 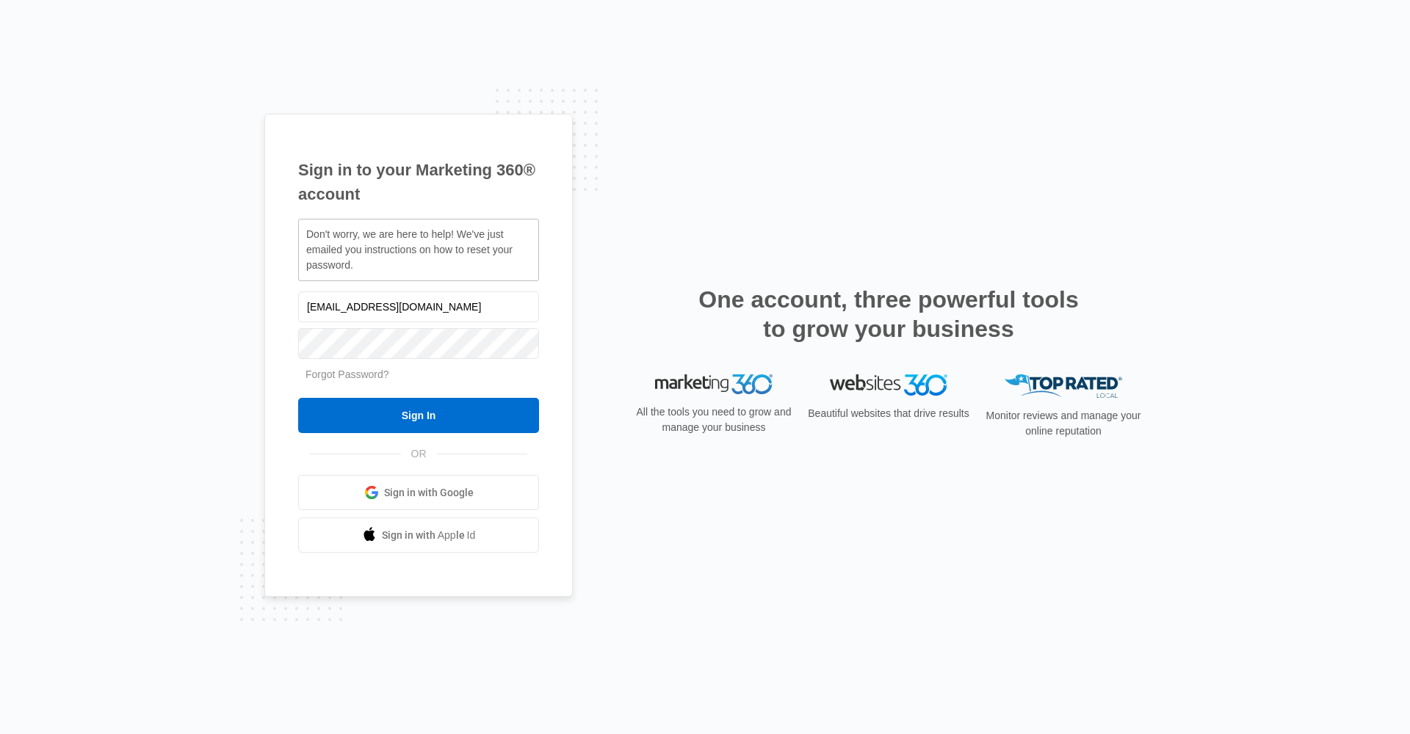 What do you see at coordinates (889, 385) in the screenshot?
I see `img: Websites 360` at bounding box center [889, 385].